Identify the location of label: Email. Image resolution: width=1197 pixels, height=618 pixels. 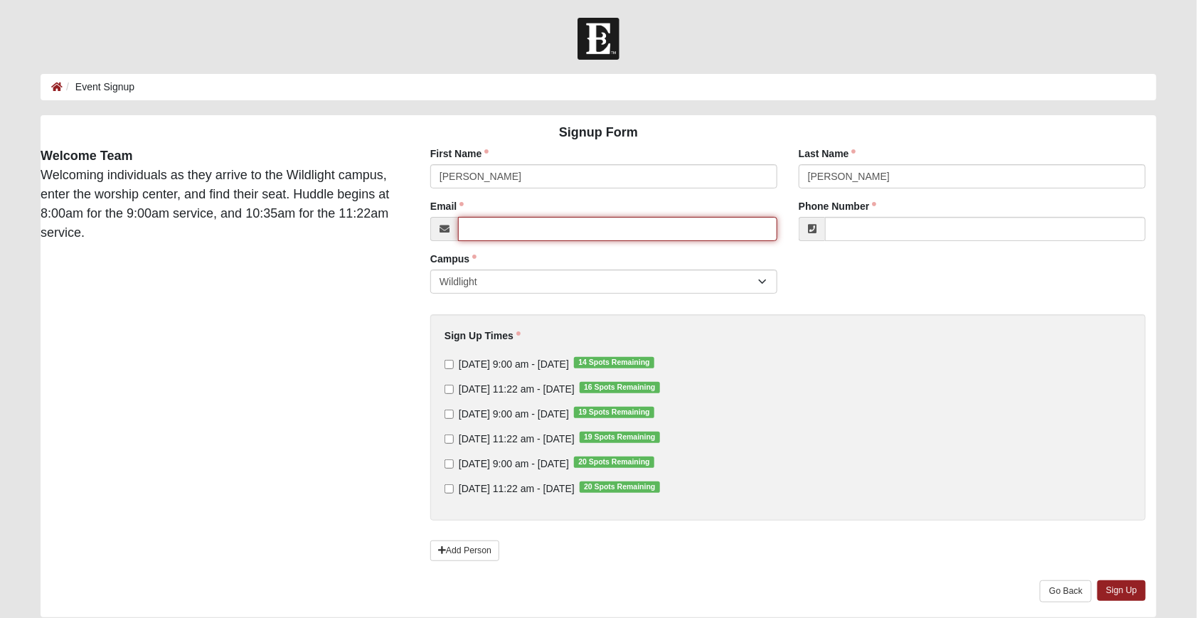
(447, 206).